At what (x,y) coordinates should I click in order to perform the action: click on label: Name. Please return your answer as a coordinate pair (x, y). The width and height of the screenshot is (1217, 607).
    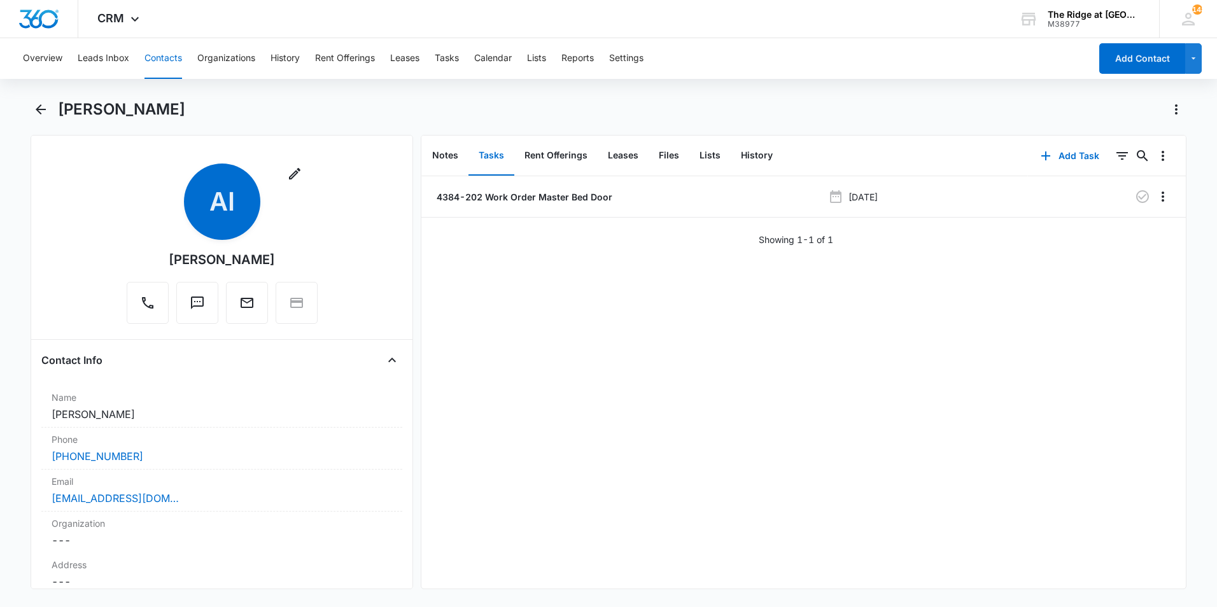
    Looking at the image, I should click on (221, 397).